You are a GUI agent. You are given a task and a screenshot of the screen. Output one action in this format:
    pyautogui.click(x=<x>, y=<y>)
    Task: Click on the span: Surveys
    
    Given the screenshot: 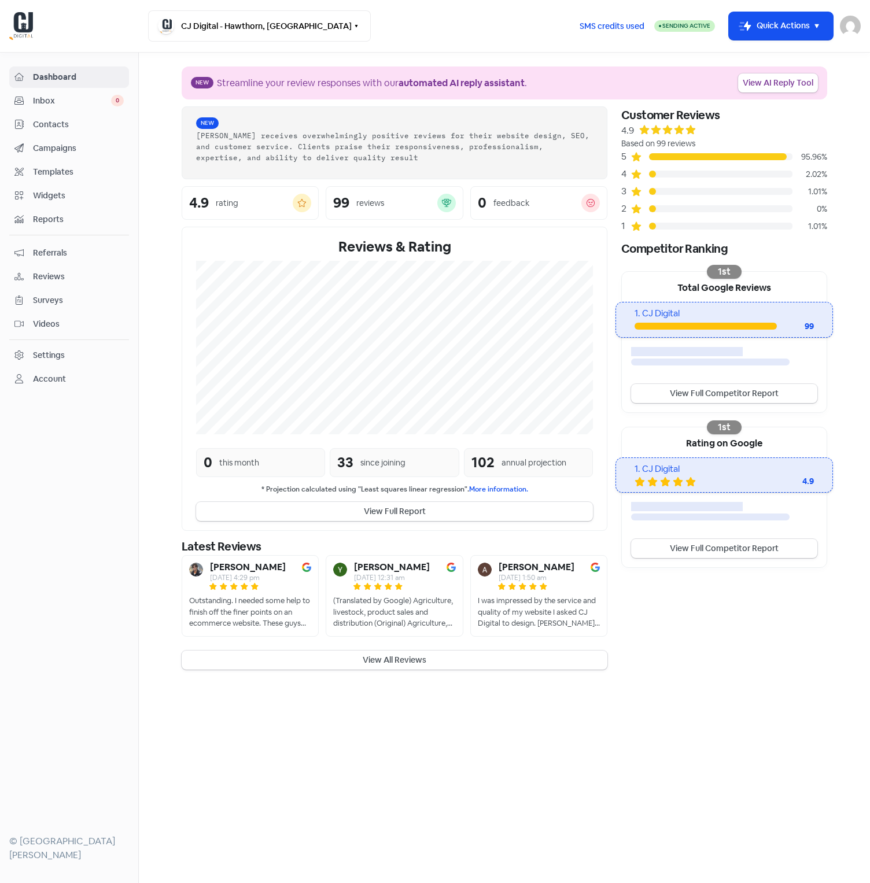 What is the action you would take?
    pyautogui.click(x=78, y=300)
    